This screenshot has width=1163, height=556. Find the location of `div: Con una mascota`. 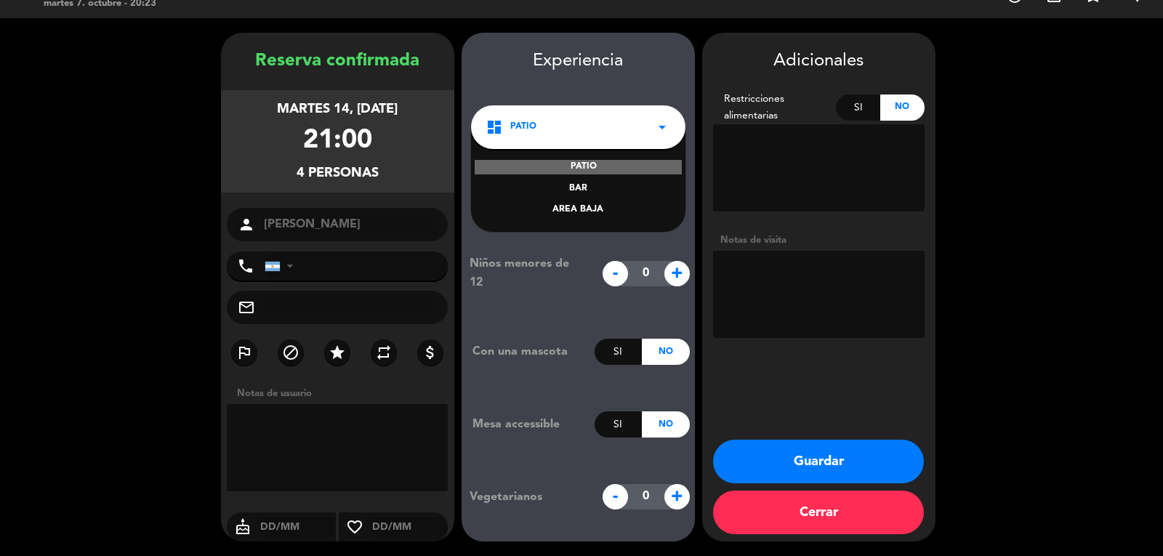

div: Con una mascota is located at coordinates (528, 352).